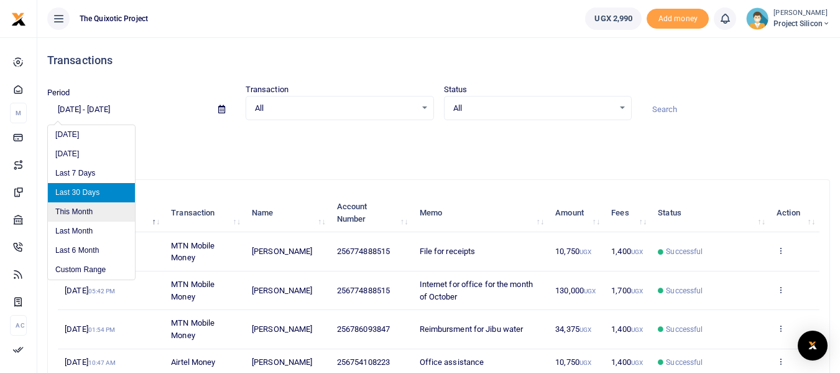 The width and height of the screenshot is (840, 373). I want to click on th: Action: activate to sort column ascending, so click(795, 213).